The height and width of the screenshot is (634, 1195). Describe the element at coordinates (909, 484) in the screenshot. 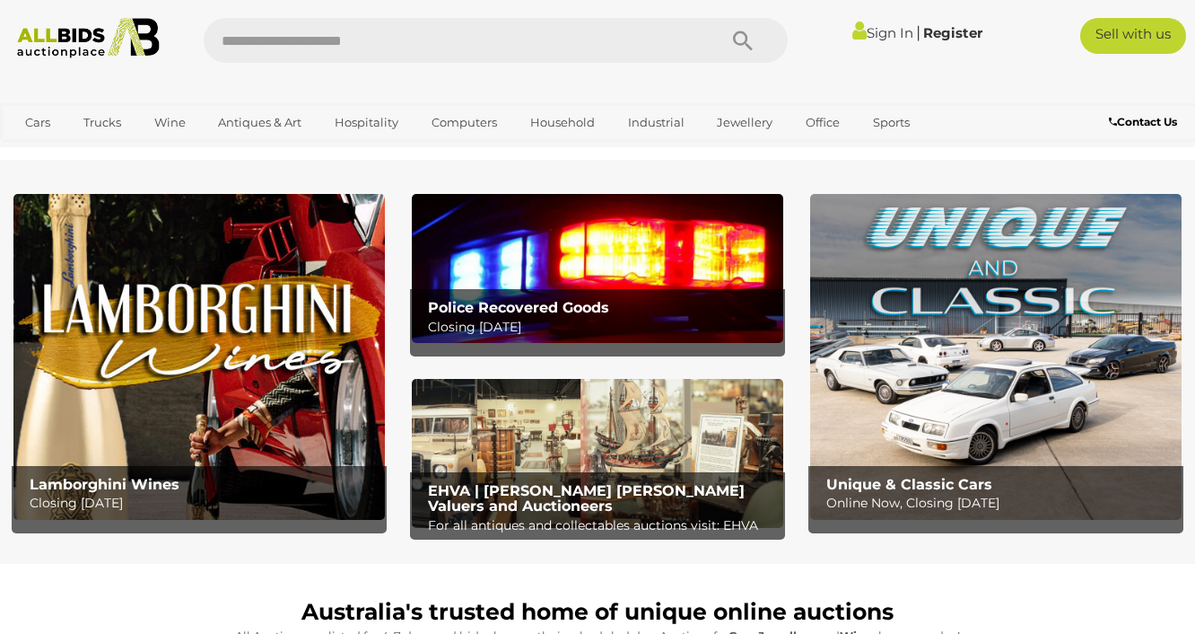

I see `b: Unique & Classic Cars` at that location.